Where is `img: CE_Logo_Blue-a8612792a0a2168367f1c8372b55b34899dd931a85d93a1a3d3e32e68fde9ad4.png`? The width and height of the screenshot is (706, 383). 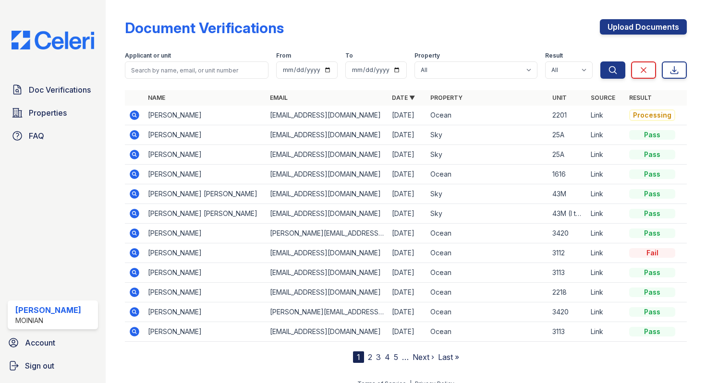 img: CE_Logo_Blue-a8612792a0a2168367f1c8372b55b34899dd931a85d93a1a3d3e32e68fde9ad4.png is located at coordinates (53, 40).